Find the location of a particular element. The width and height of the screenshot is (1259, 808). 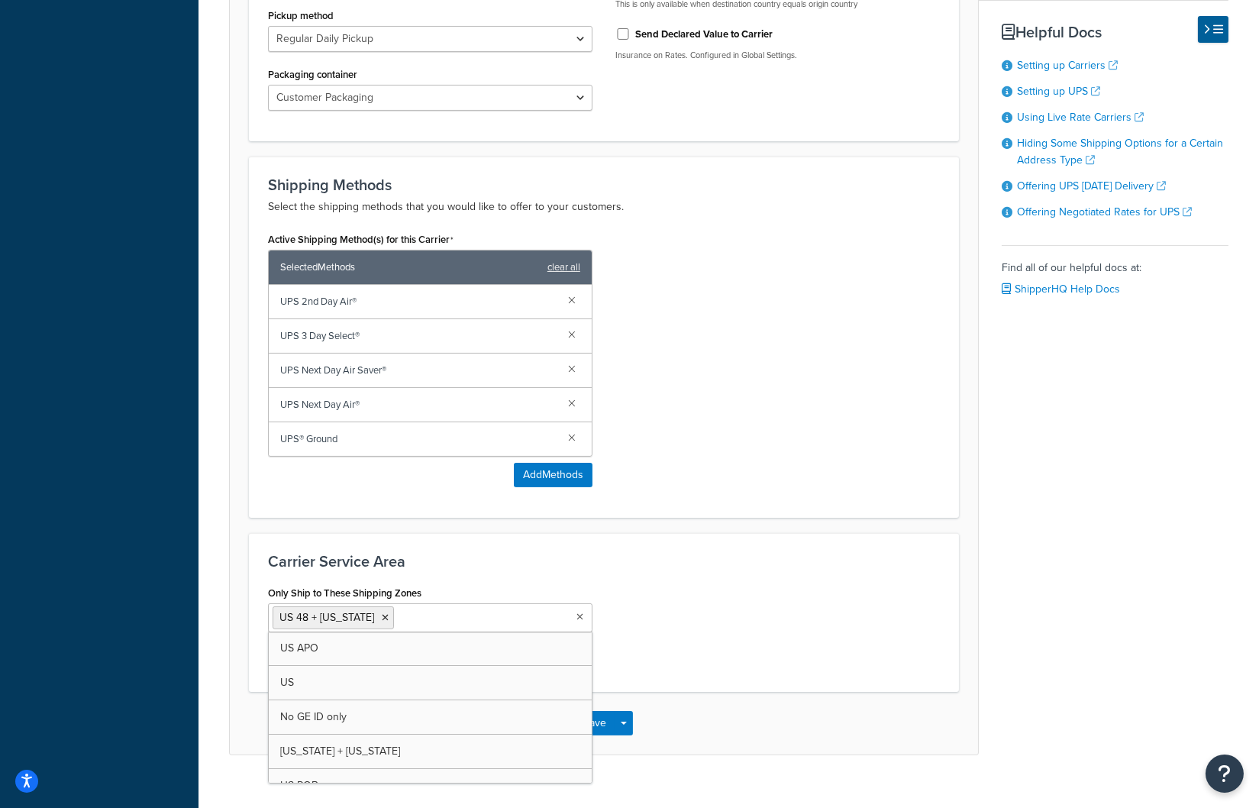

span: UPS 3 Day Select® is located at coordinates (417, 336).